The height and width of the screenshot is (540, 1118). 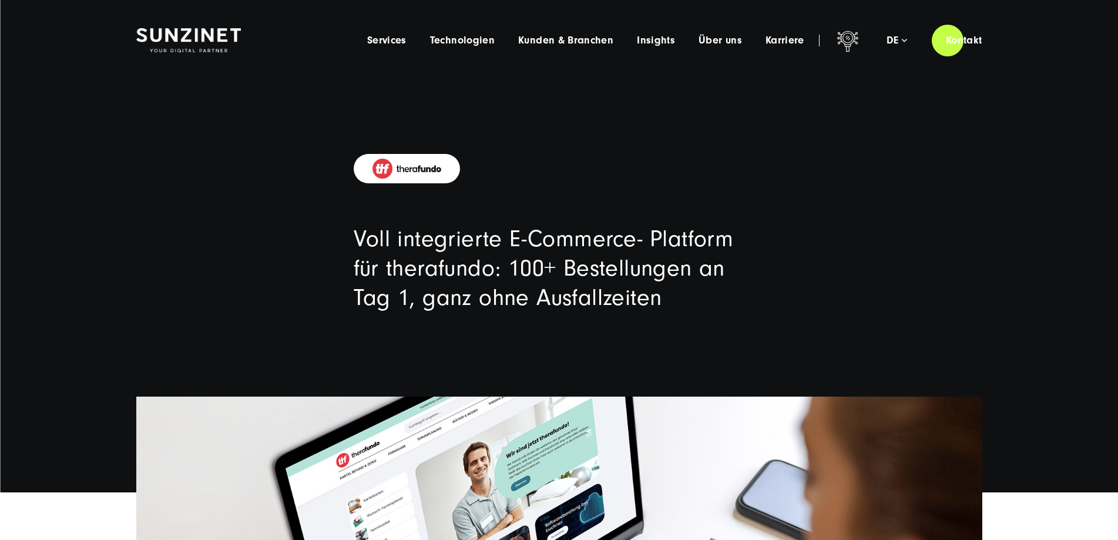 I want to click on span: Services, so click(x=387, y=41).